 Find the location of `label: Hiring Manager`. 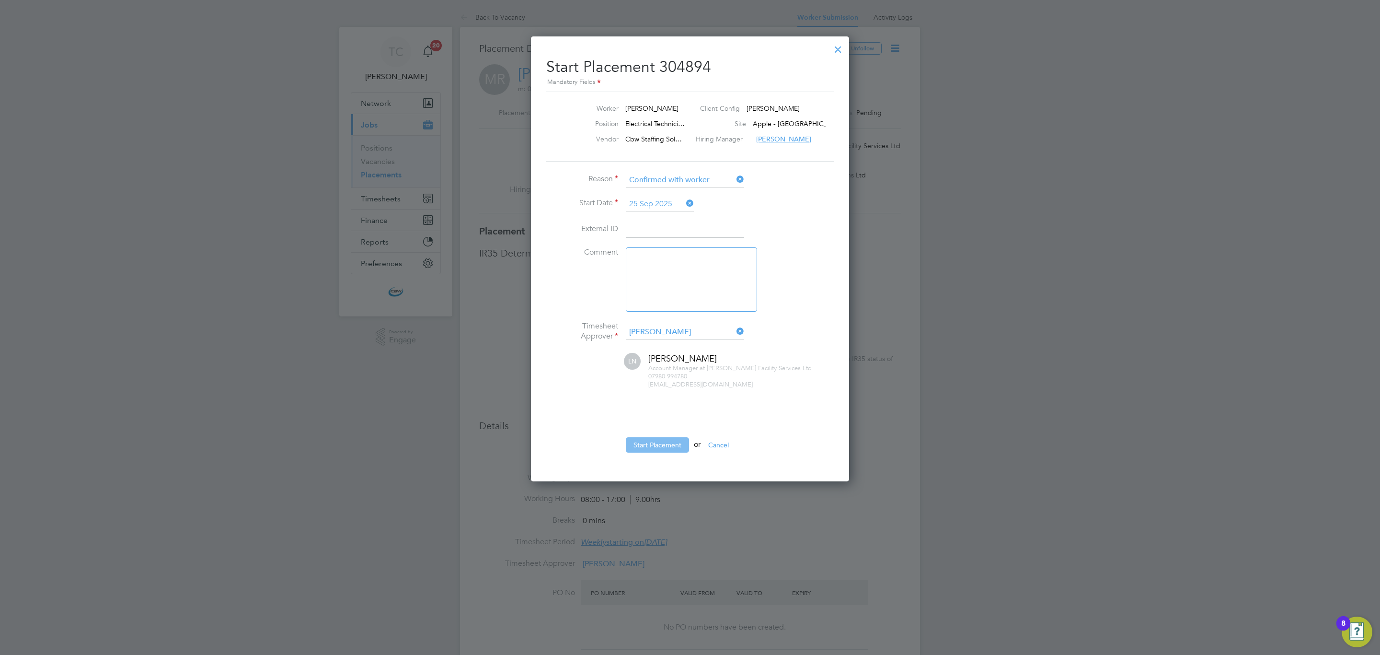

label: Hiring Manager is located at coordinates (723, 139).